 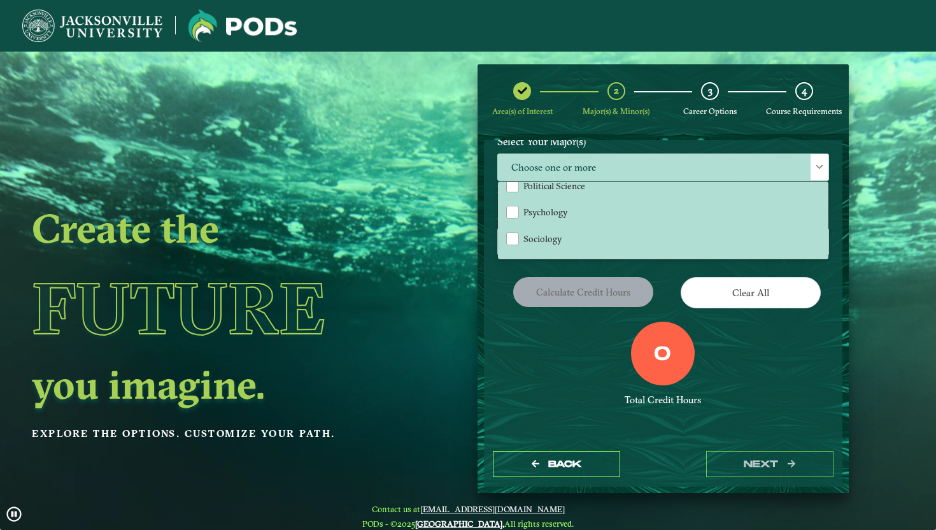 What do you see at coordinates (803, 111) in the screenshot?
I see `span: Course Requirements` at bounding box center [803, 111].